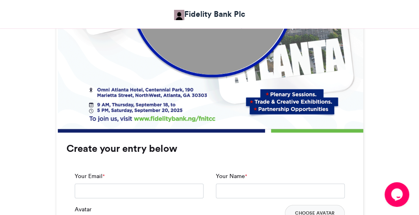 Image resolution: width=419 pixels, height=215 pixels. Describe the element at coordinates (83, 209) in the screenshot. I see `label: Avatar` at that location.